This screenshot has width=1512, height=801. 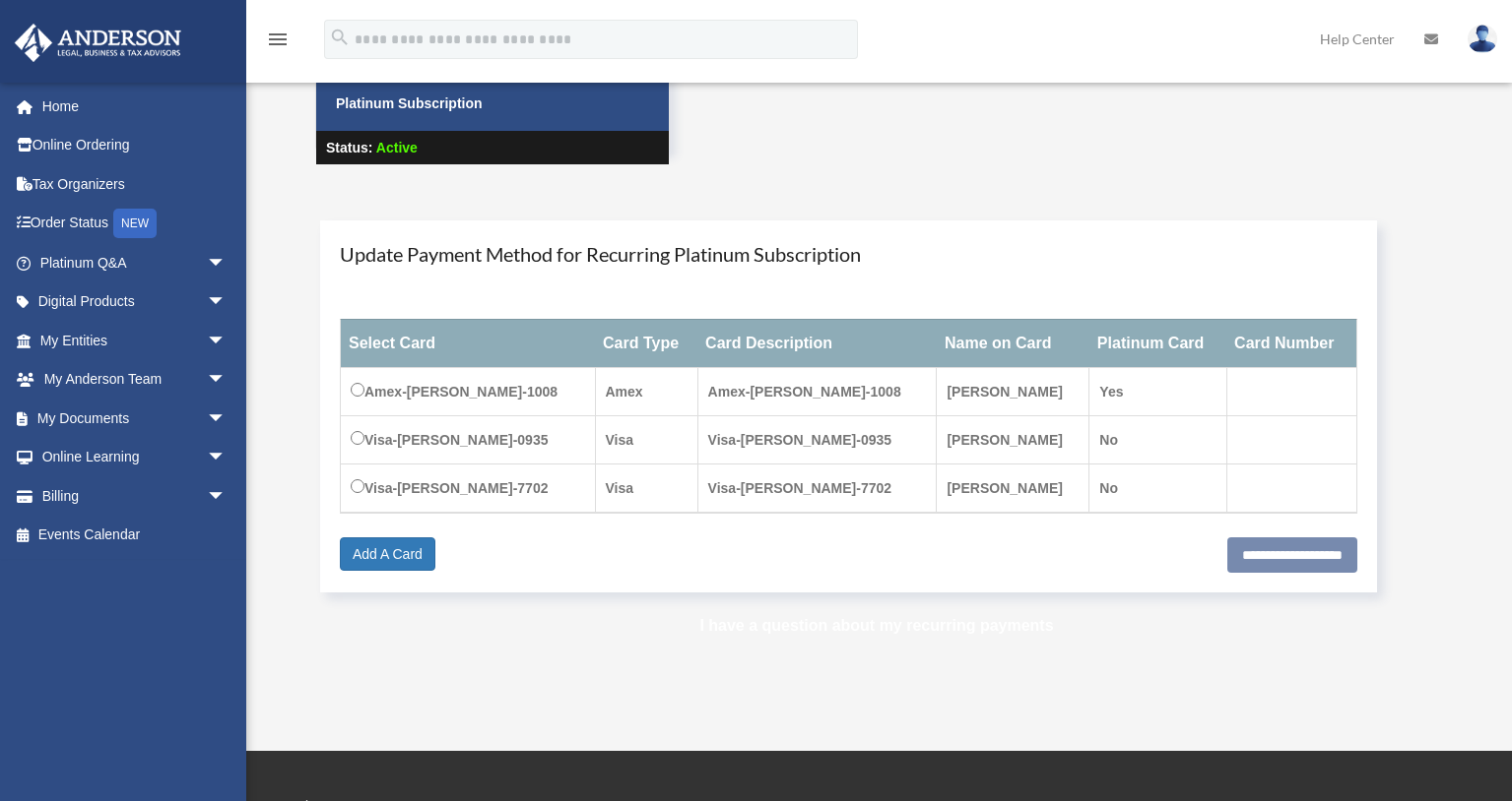 What do you see at coordinates (277, 39) in the screenshot?
I see `i: menu` at bounding box center [277, 39].